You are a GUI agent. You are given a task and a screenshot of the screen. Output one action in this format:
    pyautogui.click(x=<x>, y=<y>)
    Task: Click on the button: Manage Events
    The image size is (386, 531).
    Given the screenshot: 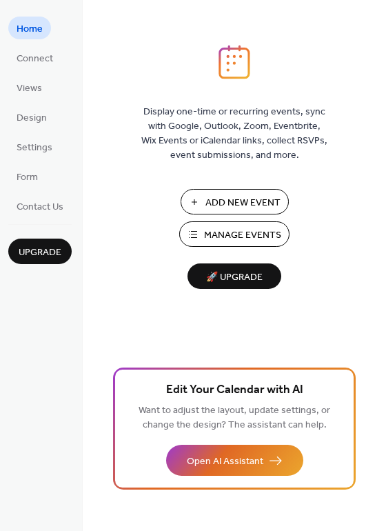 What is the action you would take?
    pyautogui.click(x=234, y=234)
    